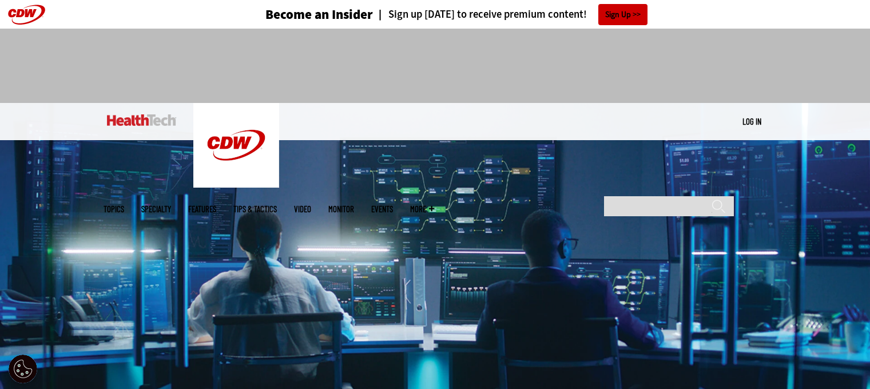  I want to click on a: Events, so click(382, 209).